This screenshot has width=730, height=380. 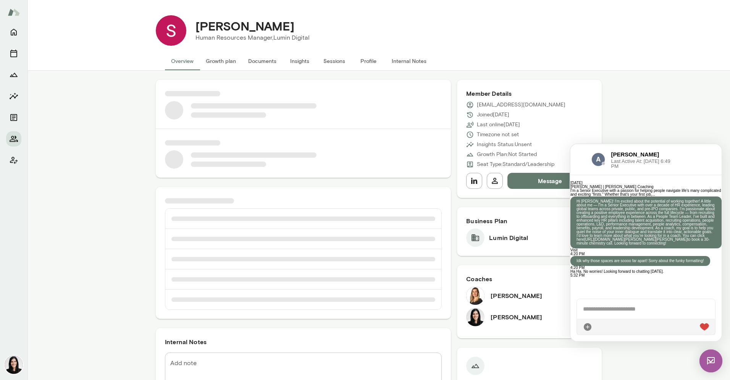 What do you see at coordinates (303, 342) in the screenshot?
I see `h6: Internal Notes` at bounding box center [303, 342].